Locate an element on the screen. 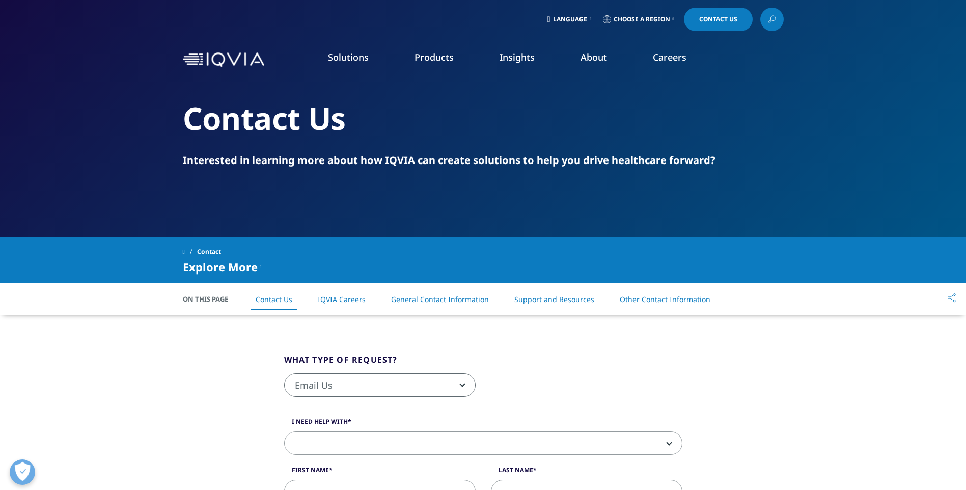 The image size is (966, 490). span: On This Page is located at coordinates (211, 299).